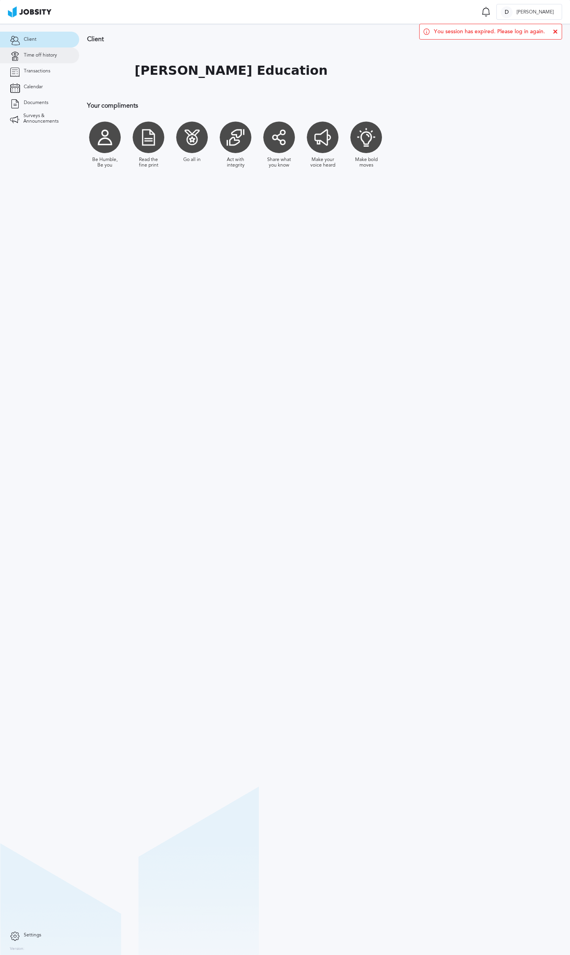 Image resolution: width=570 pixels, height=955 pixels. Describe the element at coordinates (46, 119) in the screenshot. I see `span: Surveys & Announcements` at that location.